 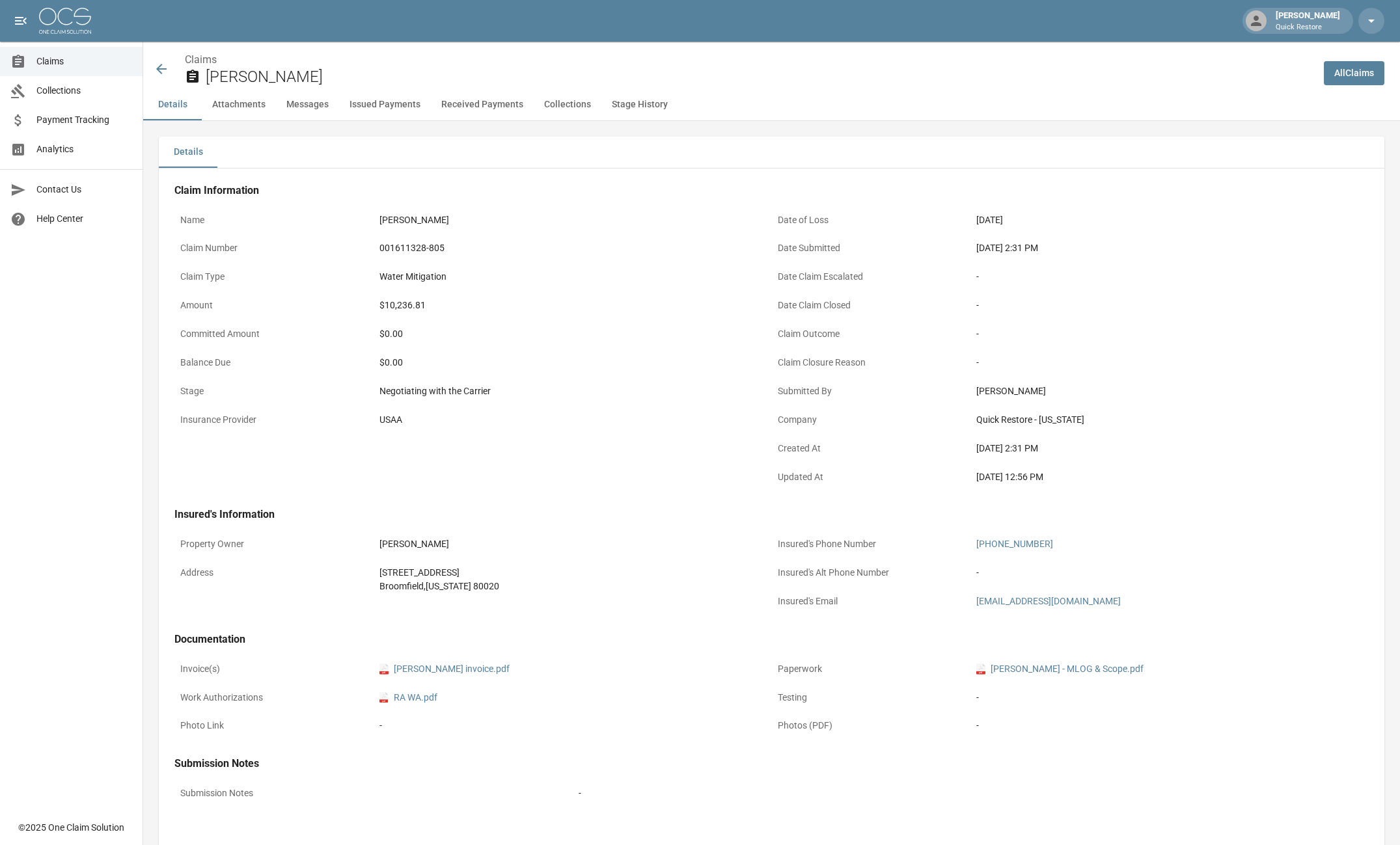 I want to click on p: Photos (PDF), so click(x=871, y=725).